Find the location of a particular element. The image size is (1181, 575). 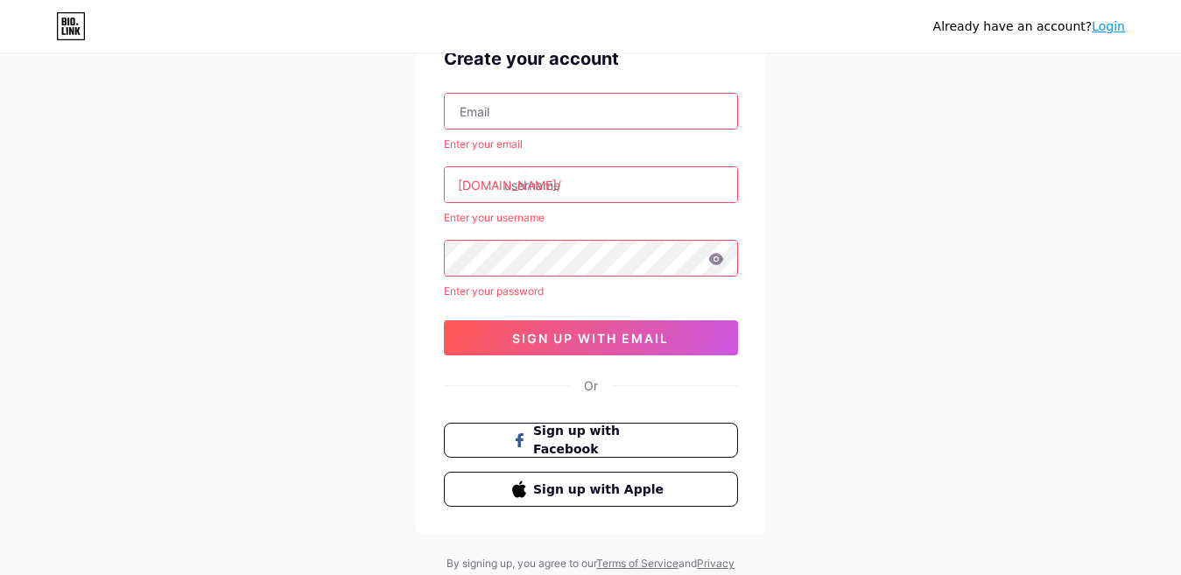

span: Sign up with Apple is located at coordinates (600, 489).